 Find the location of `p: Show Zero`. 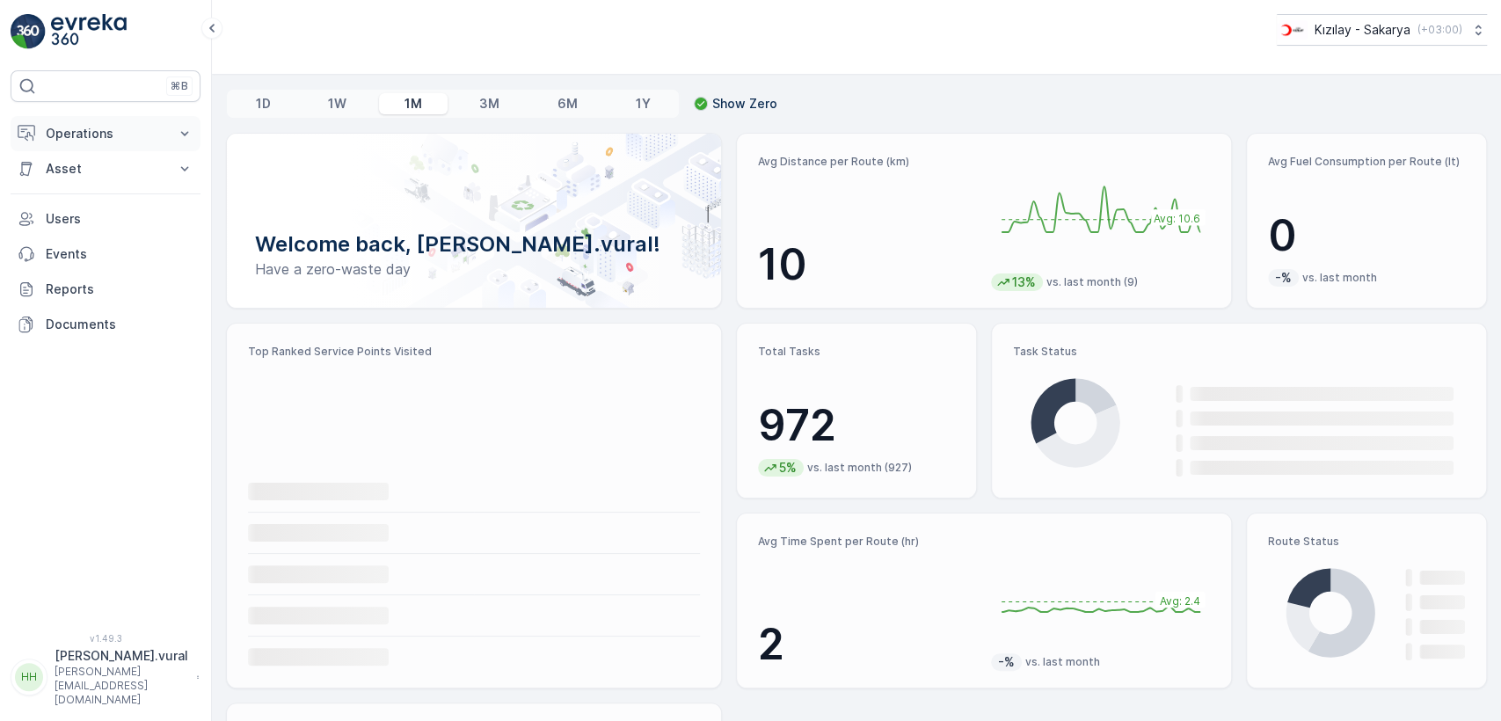

p: Show Zero is located at coordinates (745, 104).